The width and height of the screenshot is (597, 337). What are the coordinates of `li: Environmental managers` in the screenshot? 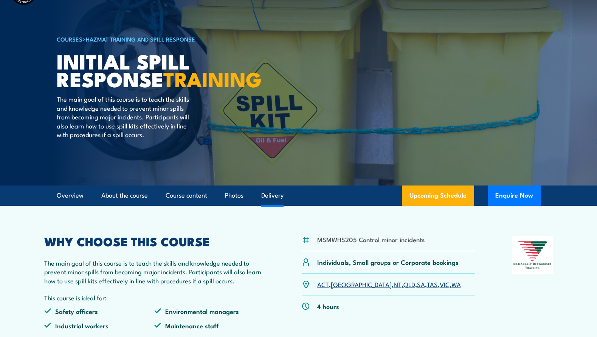 It's located at (209, 311).